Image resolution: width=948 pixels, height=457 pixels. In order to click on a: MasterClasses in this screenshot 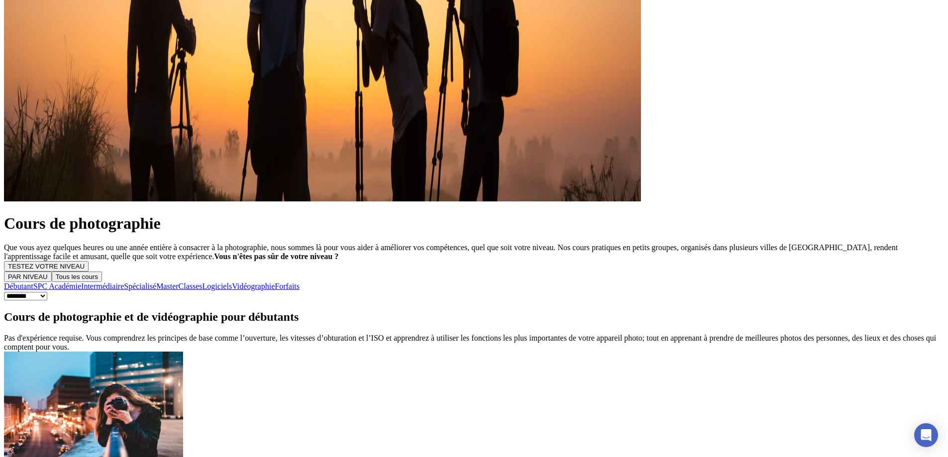, I will do `click(179, 286)`.